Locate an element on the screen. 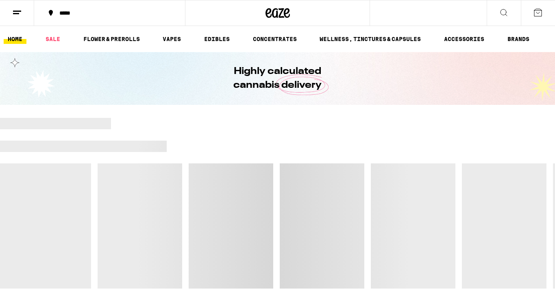 This screenshot has height=291, width=555. a: ACCESSORIES is located at coordinates (464, 39).